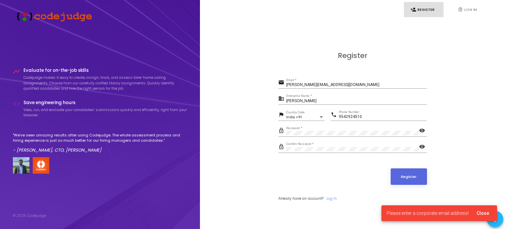 This screenshot has height=229, width=505. What do you see at coordinates (460, 10) in the screenshot?
I see `i: fingerprint` at bounding box center [460, 10].